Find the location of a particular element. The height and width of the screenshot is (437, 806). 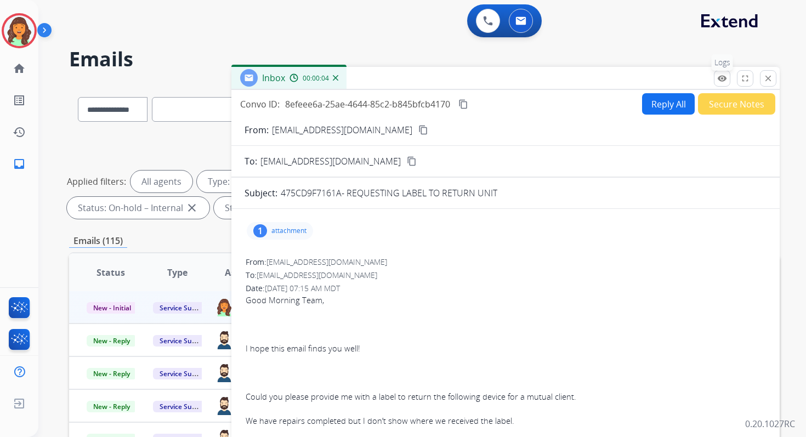

mat-icon: inbox is located at coordinates (19, 164).